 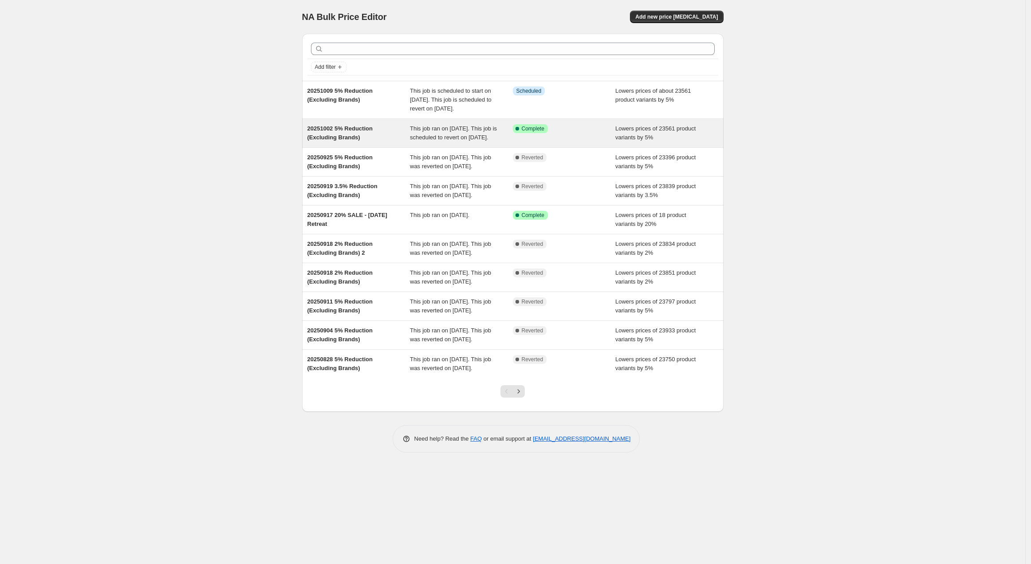 I want to click on span: Lowers prices of 23834 product variants by 2%, so click(x=655, y=248).